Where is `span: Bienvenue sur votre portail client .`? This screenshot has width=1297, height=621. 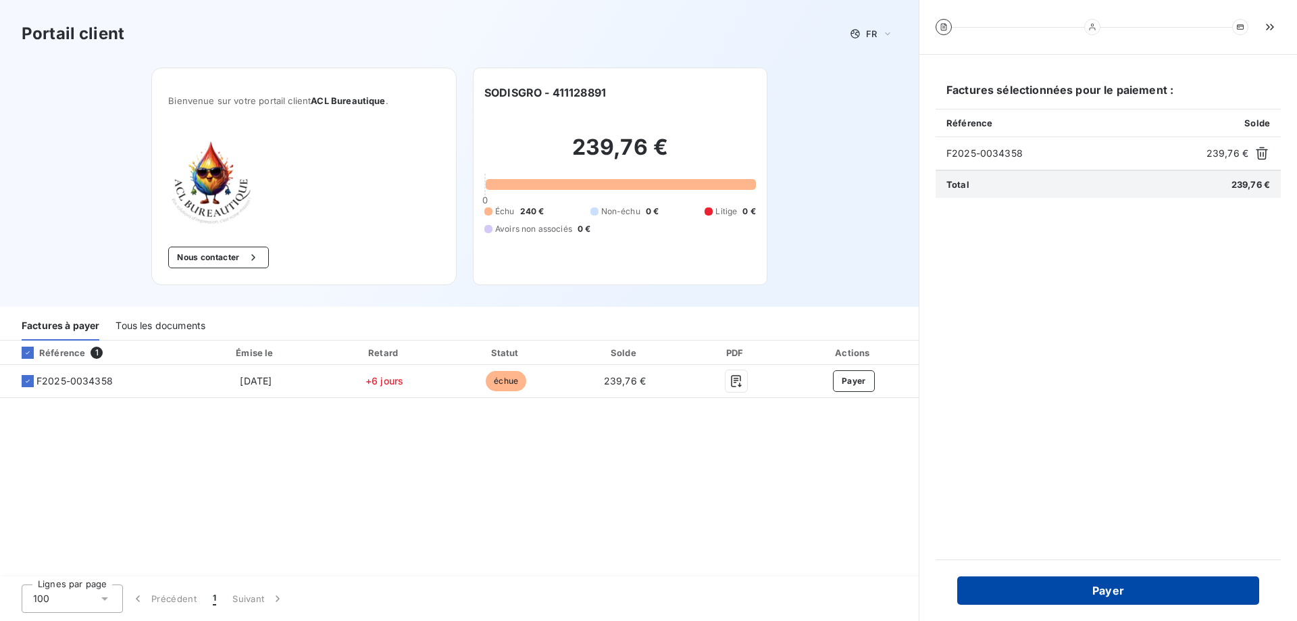 span: Bienvenue sur votre portail client . is located at coordinates (304, 101).